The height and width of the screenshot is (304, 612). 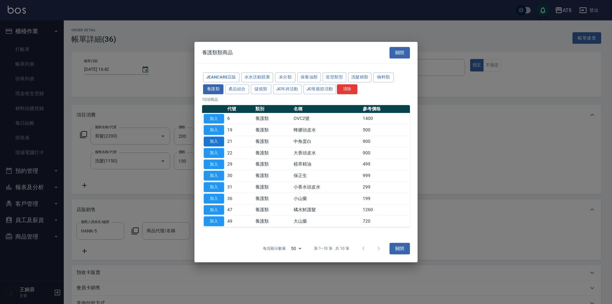 What do you see at coordinates (274, 248) in the screenshot?
I see `p: 每頁顯示數量` at bounding box center [274, 248].